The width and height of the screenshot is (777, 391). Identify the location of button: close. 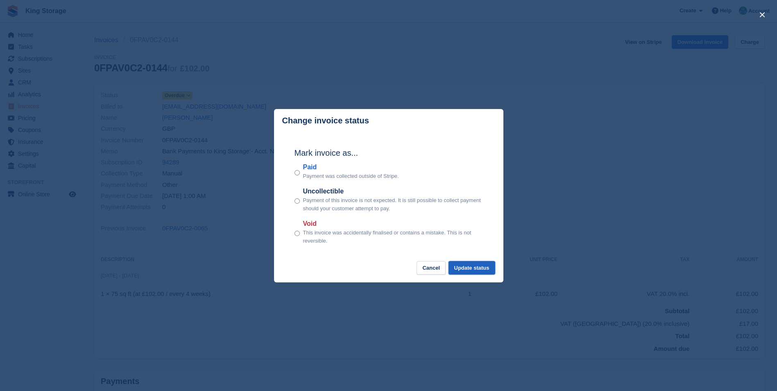
(762, 15).